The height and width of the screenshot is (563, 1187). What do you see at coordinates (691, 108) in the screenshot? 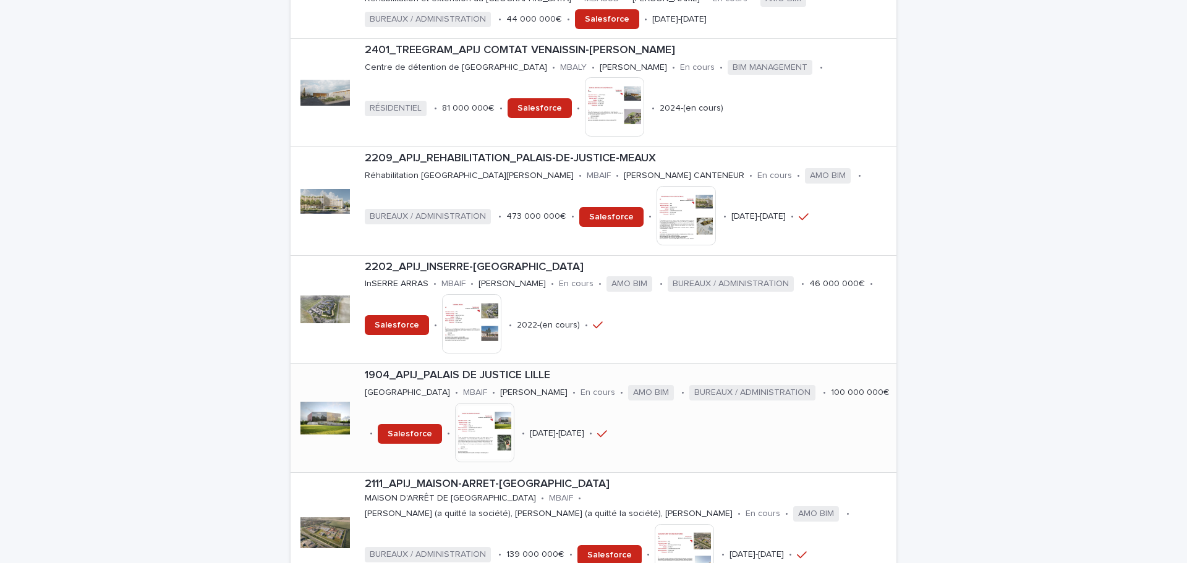
I see `p: 2024-(en cours)` at bounding box center [691, 108].